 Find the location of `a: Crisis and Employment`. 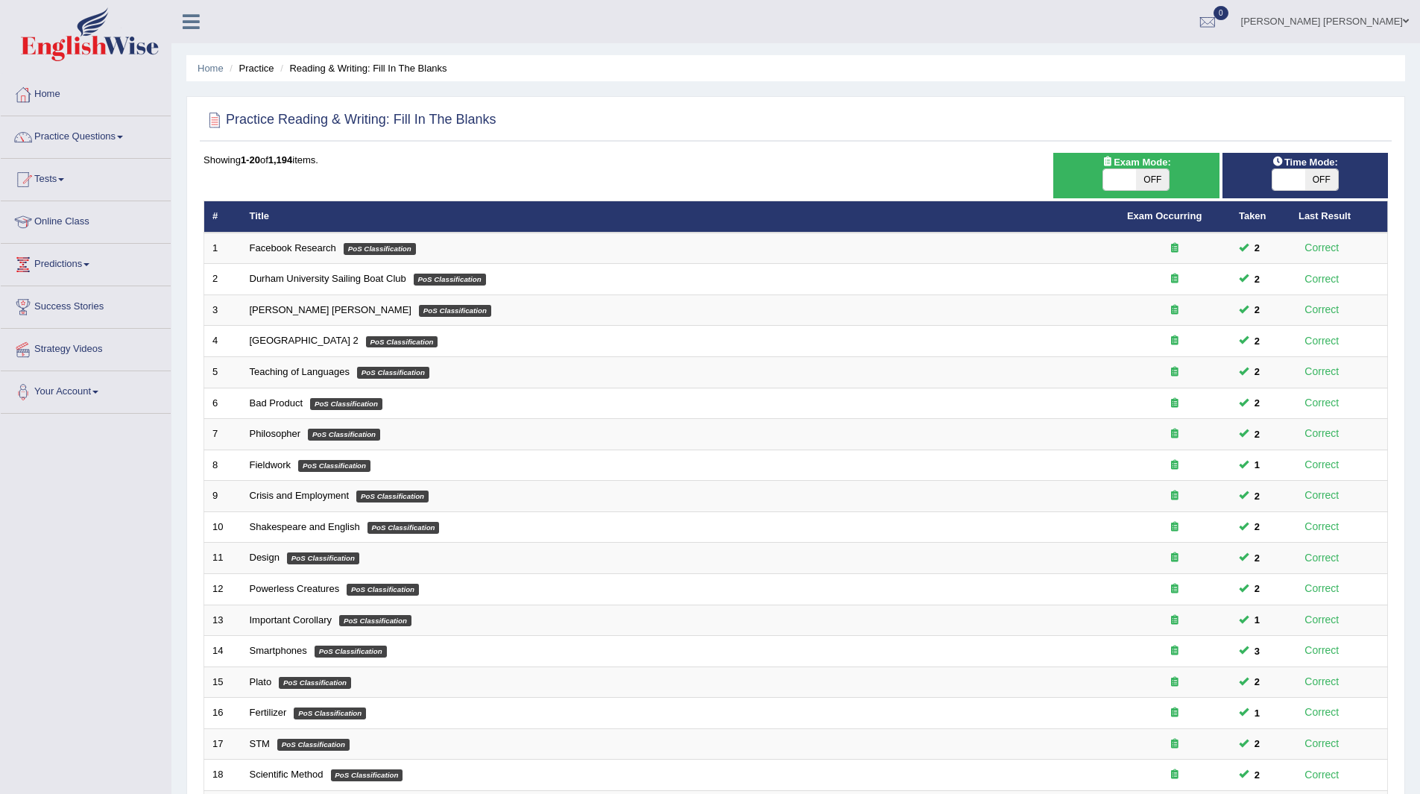

a: Crisis and Employment is located at coordinates (300, 495).